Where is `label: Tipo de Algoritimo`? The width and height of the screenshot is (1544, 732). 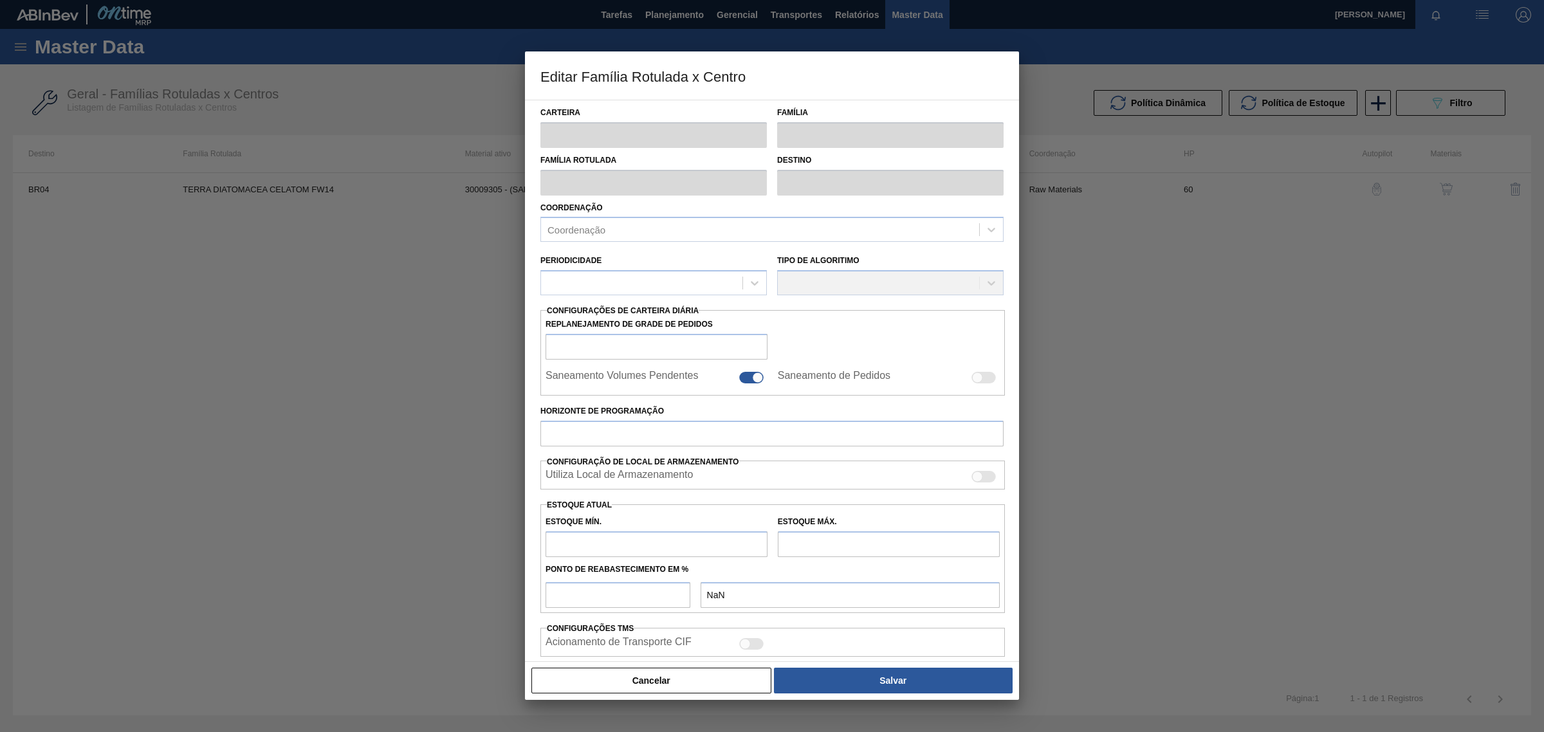 label: Tipo de Algoritimo is located at coordinates (818, 261).